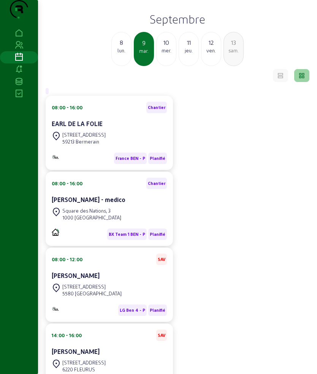 The height and width of the screenshot is (374, 317). What do you see at coordinates (121, 43) in the screenshot?
I see `div: 8` at bounding box center [121, 43].